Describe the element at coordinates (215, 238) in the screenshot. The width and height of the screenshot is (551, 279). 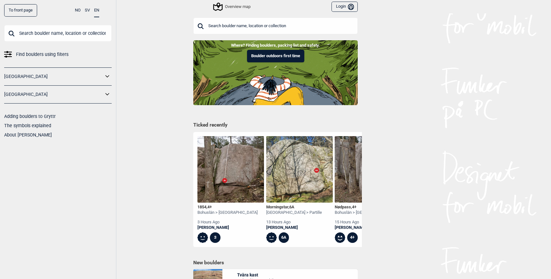
I see `div: 3` at that location.